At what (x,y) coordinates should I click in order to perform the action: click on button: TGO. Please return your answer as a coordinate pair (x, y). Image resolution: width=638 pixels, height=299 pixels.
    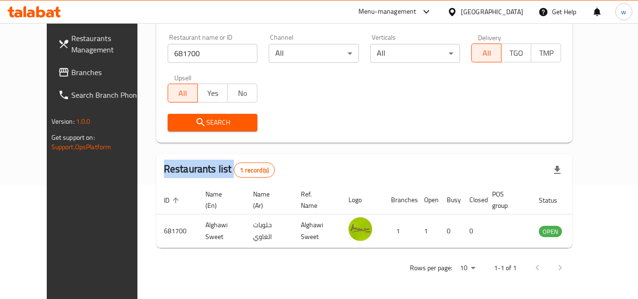
    Looking at the image, I should click on (516, 53).